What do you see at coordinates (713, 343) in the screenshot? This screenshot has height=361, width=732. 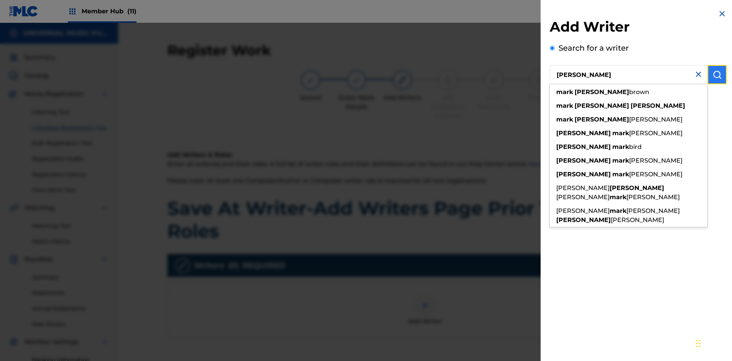 I see `div: Chat Widget` at bounding box center [713, 343].